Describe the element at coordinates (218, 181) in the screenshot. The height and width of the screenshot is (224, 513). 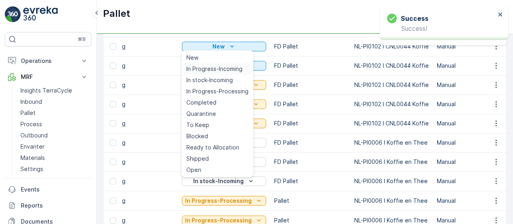
I see `p: In stock-Incoming` at that location.